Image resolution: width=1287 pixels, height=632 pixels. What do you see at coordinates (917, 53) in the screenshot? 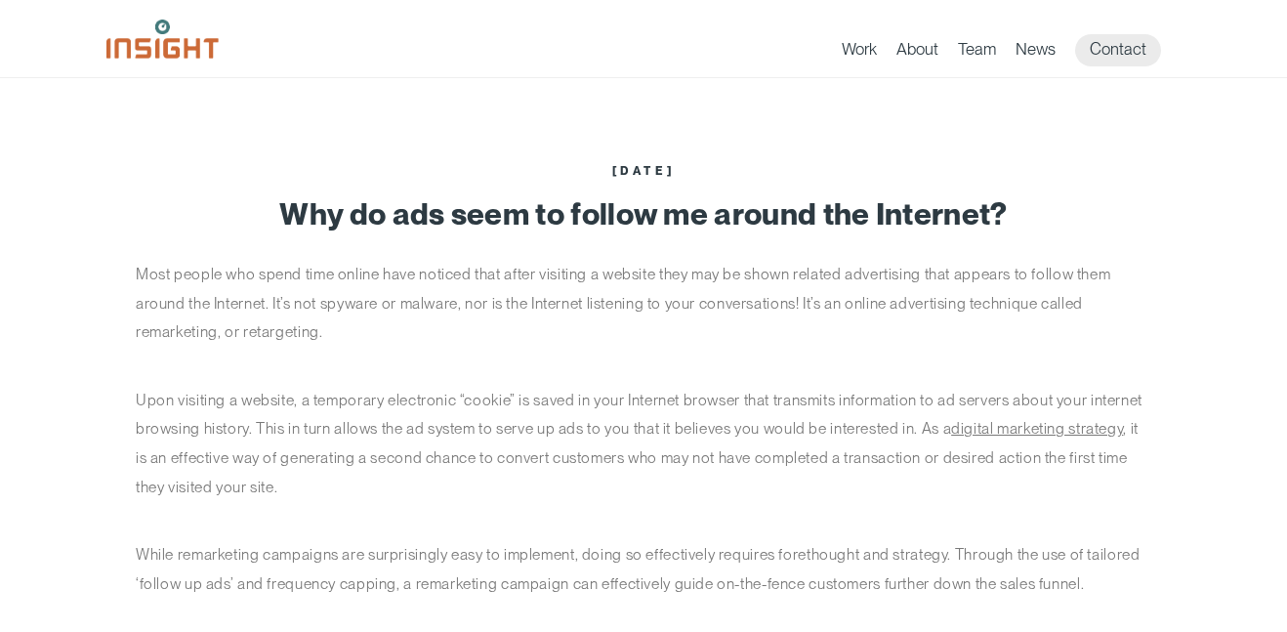
I see `a: About` at bounding box center [917, 53].